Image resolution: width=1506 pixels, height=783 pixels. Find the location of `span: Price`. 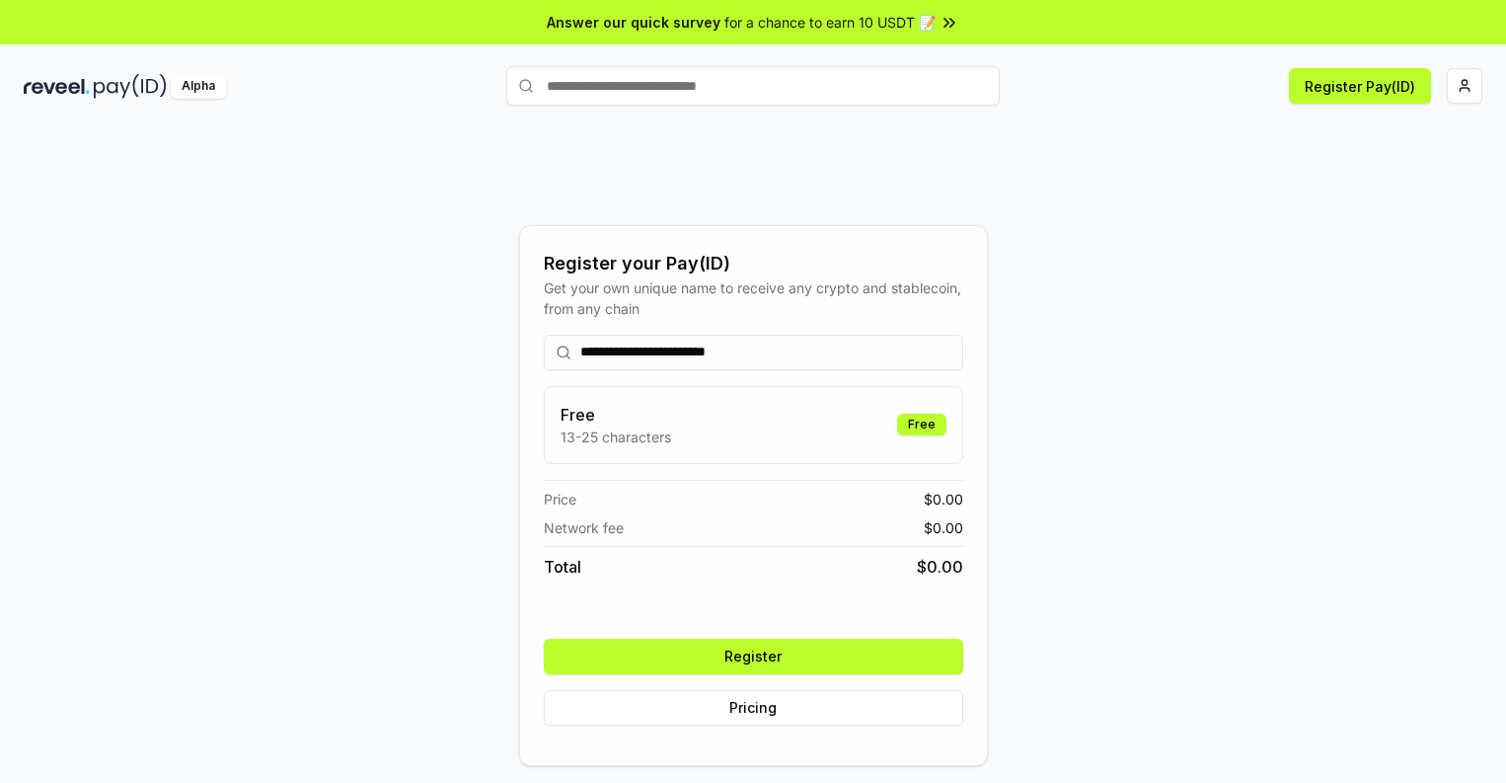

span: Price is located at coordinates (560, 499).